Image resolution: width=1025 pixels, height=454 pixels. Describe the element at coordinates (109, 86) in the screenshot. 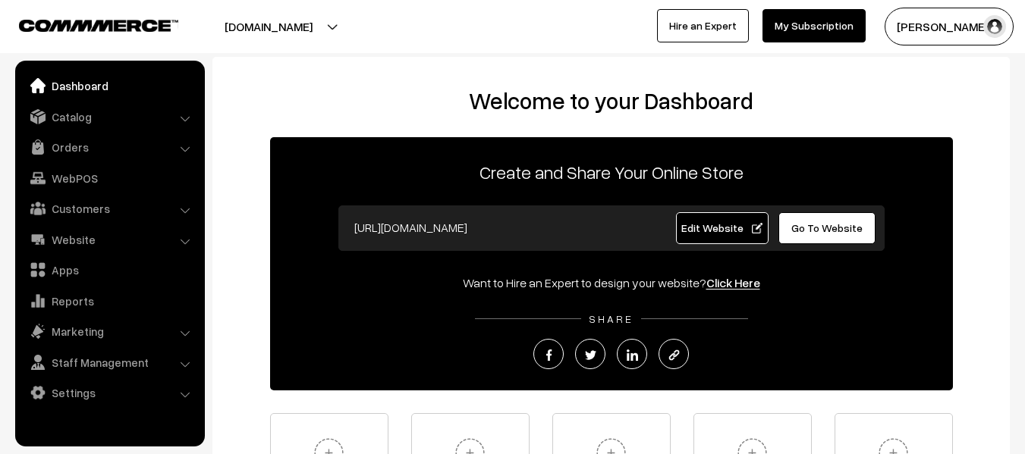

I see `a: Dashboard` at that location.